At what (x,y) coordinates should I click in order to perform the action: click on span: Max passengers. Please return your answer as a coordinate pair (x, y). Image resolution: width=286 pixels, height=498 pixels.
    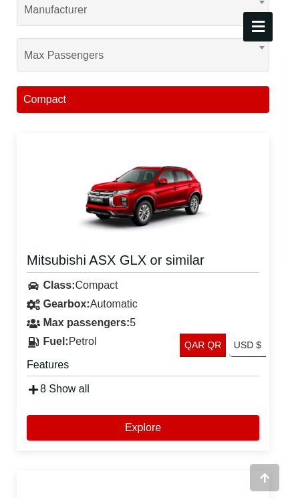
    Looking at the image, I should click on (143, 55).